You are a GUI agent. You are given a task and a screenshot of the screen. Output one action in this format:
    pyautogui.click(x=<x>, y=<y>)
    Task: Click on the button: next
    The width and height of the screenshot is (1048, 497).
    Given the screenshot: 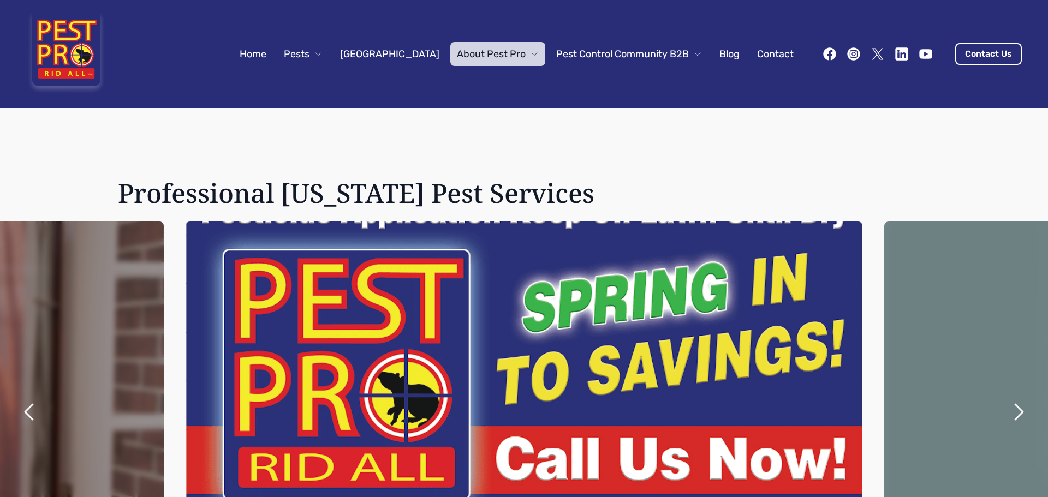 What is the action you would take?
    pyautogui.click(x=1018, y=412)
    